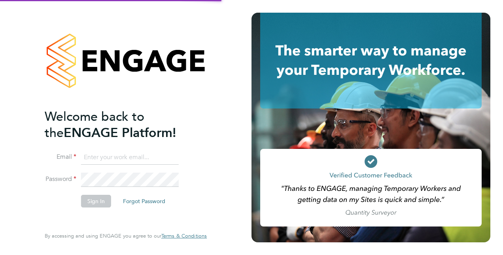 The image size is (503, 255). What do you see at coordinates (61, 157) in the screenshot?
I see `label: Email` at bounding box center [61, 157].